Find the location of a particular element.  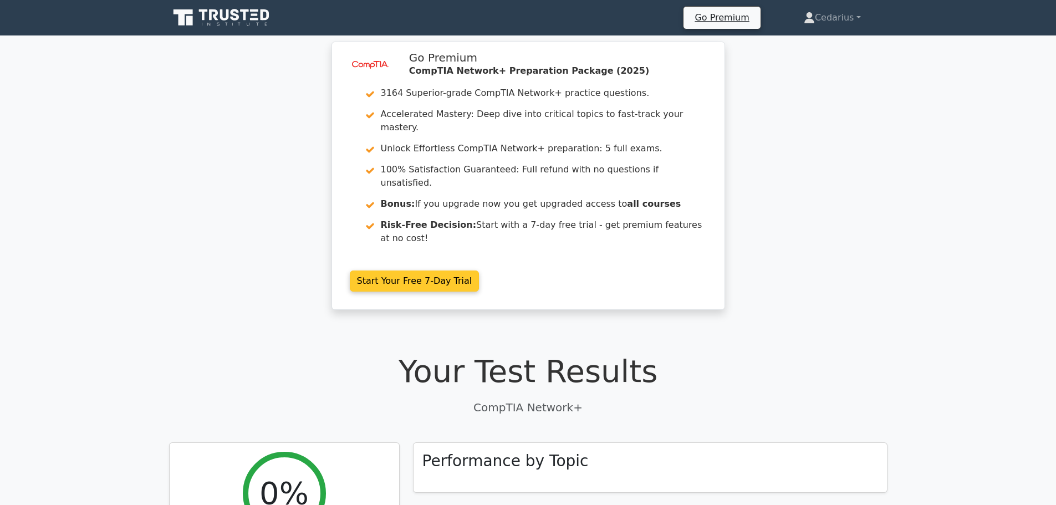

p: CompTIA Network+ is located at coordinates (528, 407).